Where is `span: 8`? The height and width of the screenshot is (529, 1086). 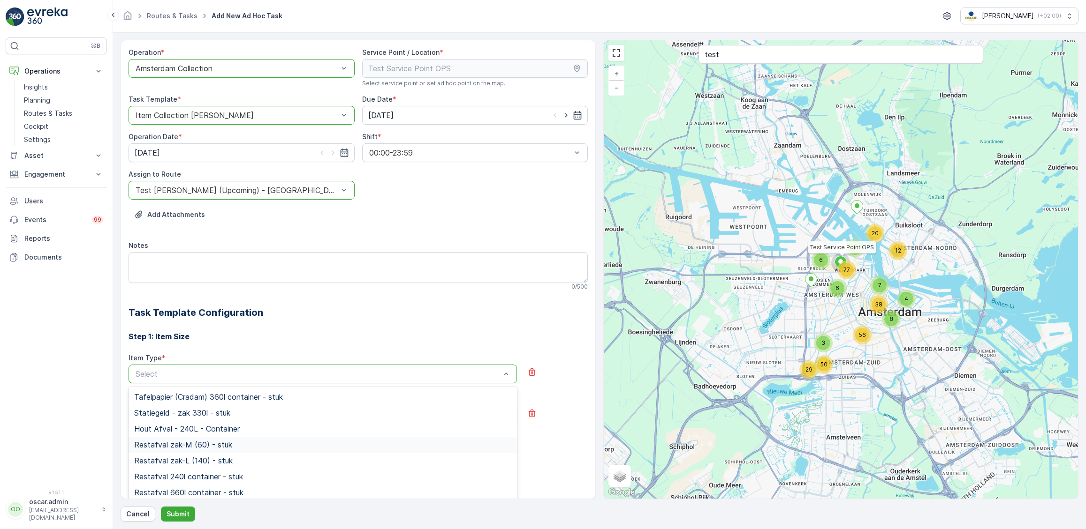 span: 8 is located at coordinates (891, 319).